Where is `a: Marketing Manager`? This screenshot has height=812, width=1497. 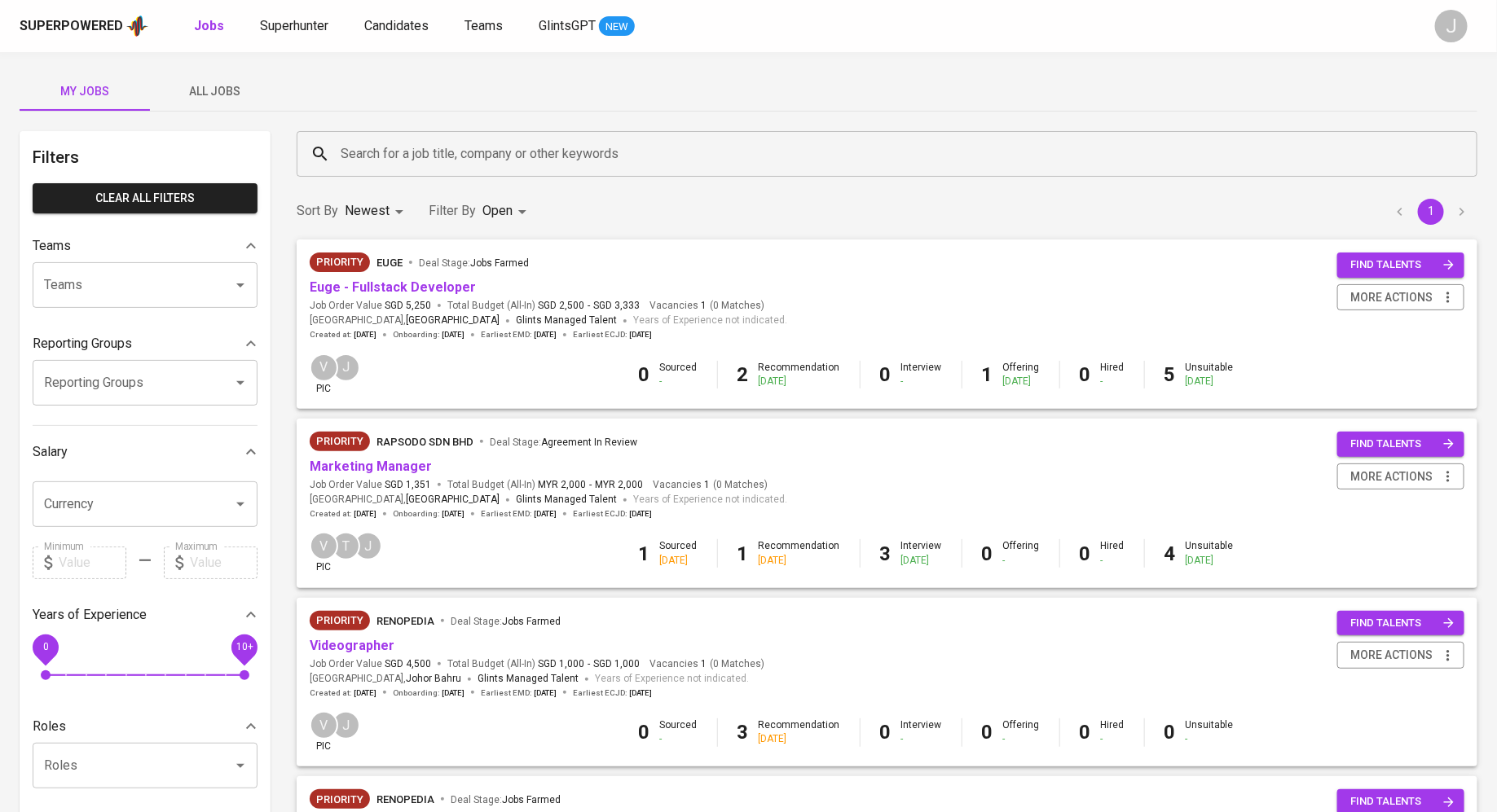
a: Marketing Manager is located at coordinates (371, 466).